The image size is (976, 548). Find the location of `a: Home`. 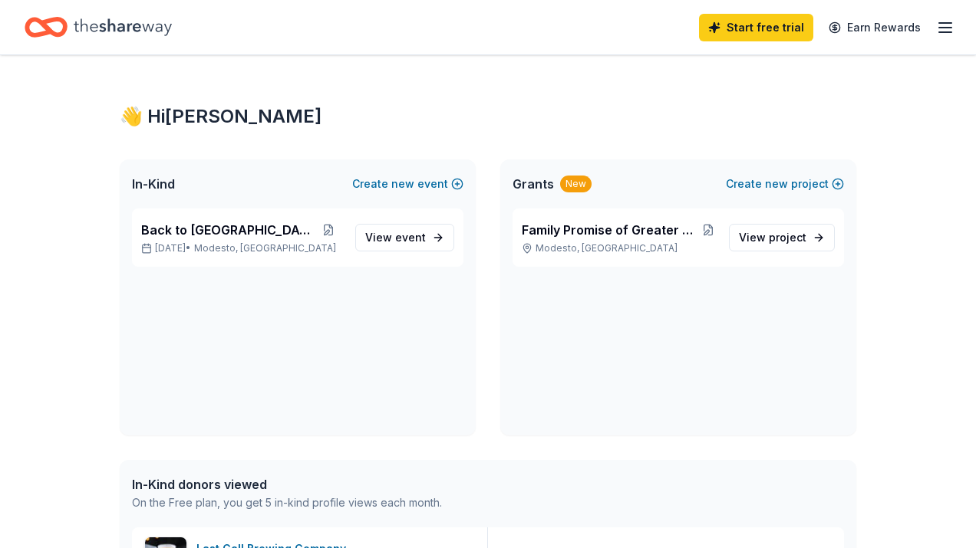

a: Home is located at coordinates (98, 27).